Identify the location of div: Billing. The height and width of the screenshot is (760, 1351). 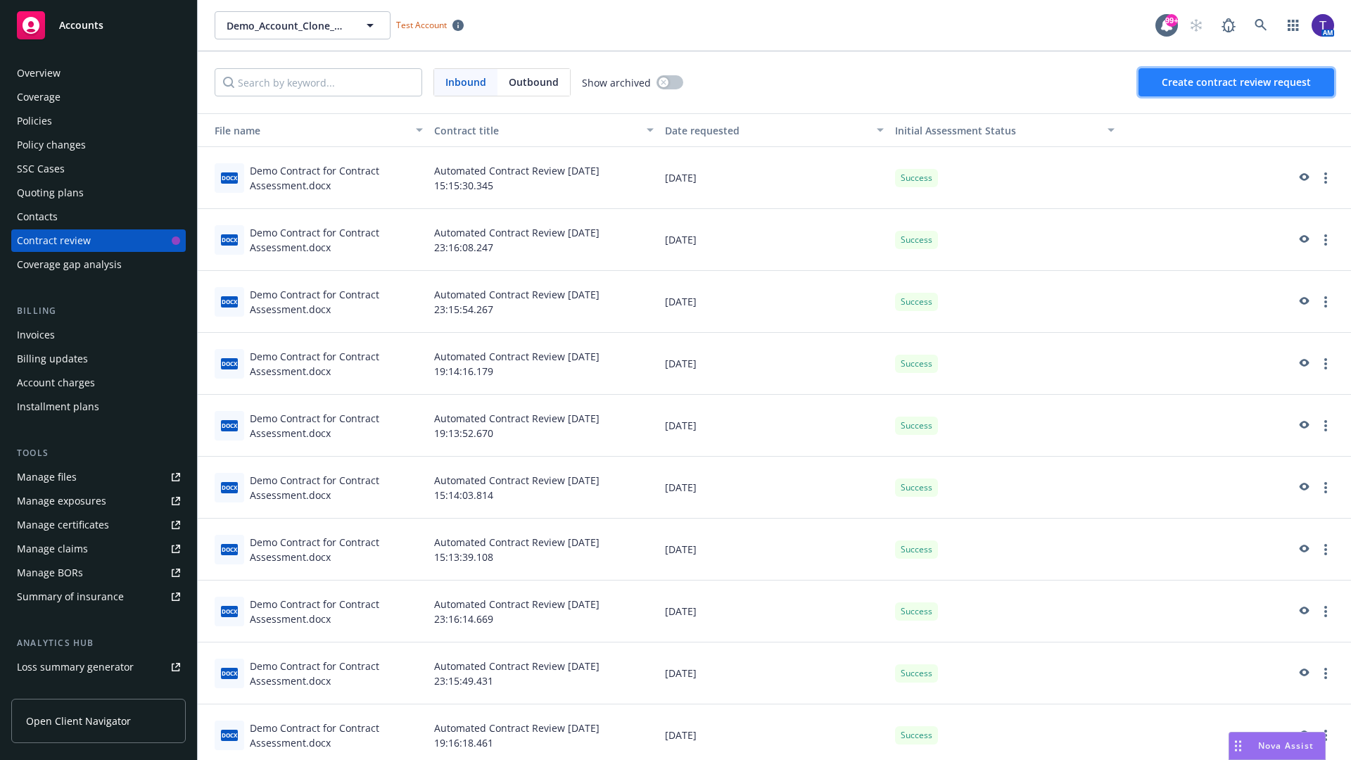
(99, 311).